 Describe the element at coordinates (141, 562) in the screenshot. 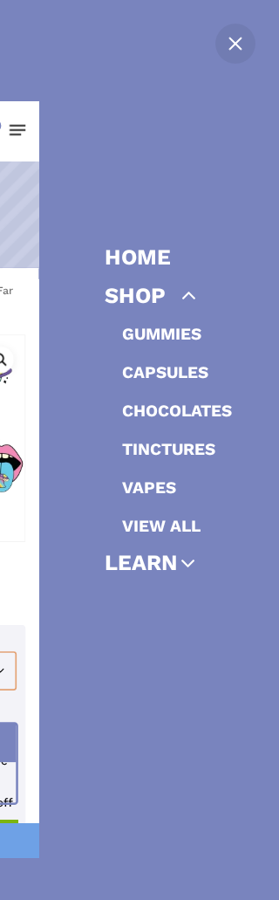

I see `a: Learn` at that location.